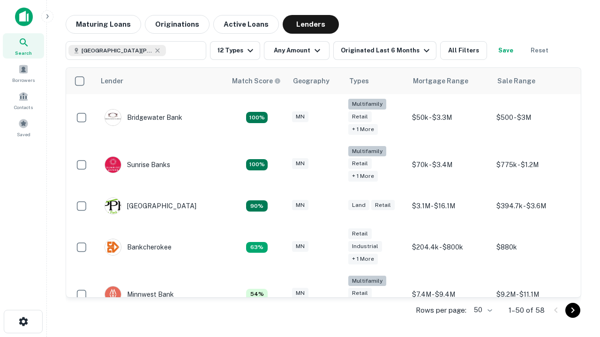 The height and width of the screenshot is (337, 600). What do you see at coordinates (23, 134) in the screenshot?
I see `span: Saved` at bounding box center [23, 134].